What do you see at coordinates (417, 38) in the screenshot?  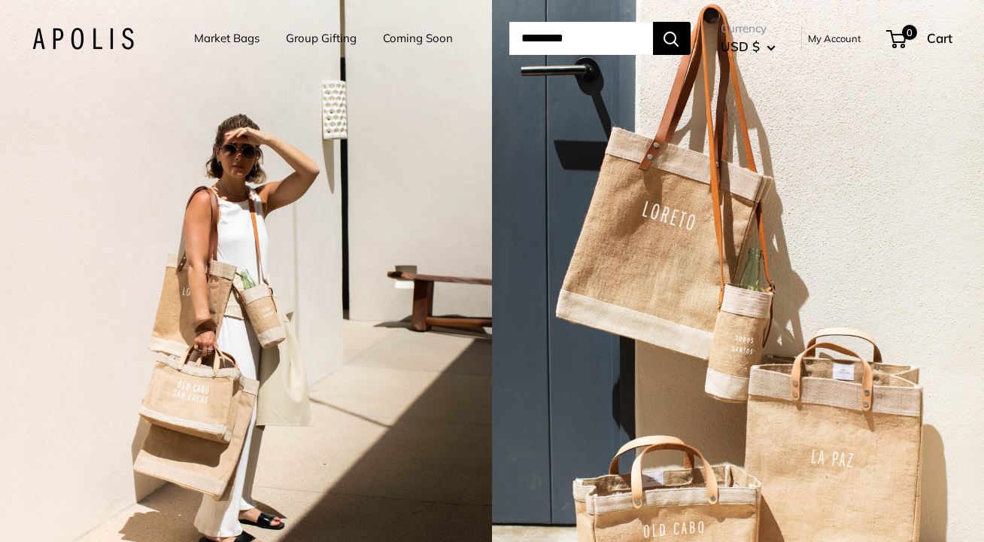 I see `a: Coming Soon` at bounding box center [417, 38].